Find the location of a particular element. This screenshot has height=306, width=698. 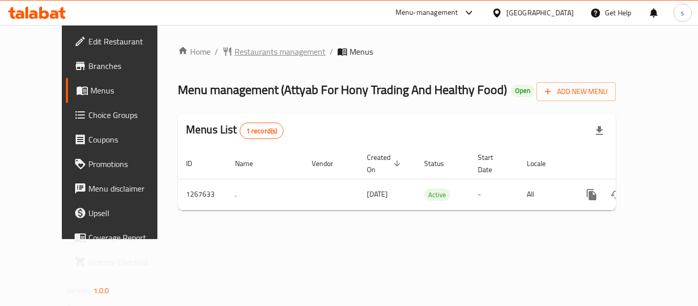

span: Status is located at coordinates (441, 164).